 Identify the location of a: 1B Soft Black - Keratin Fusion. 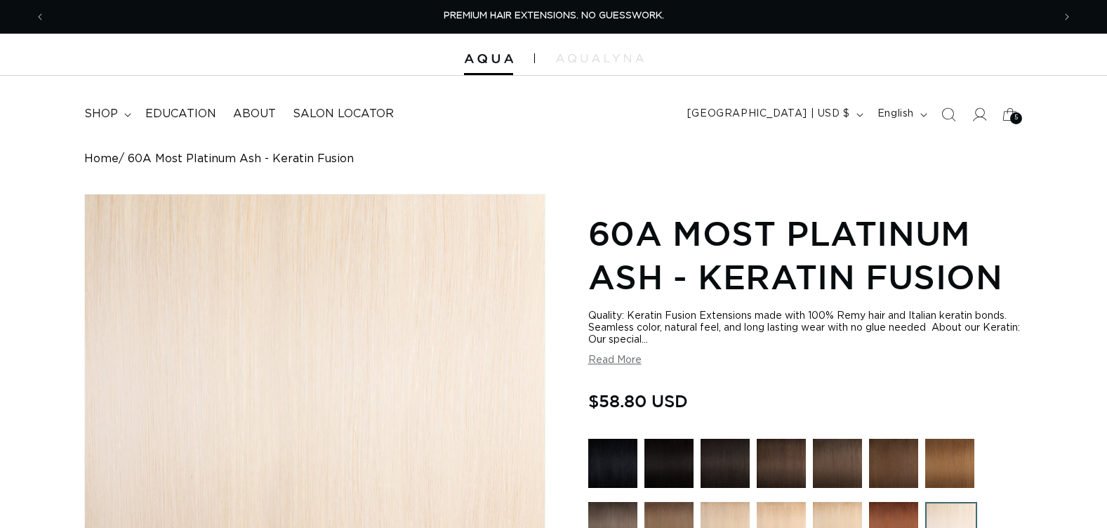
(725, 467).